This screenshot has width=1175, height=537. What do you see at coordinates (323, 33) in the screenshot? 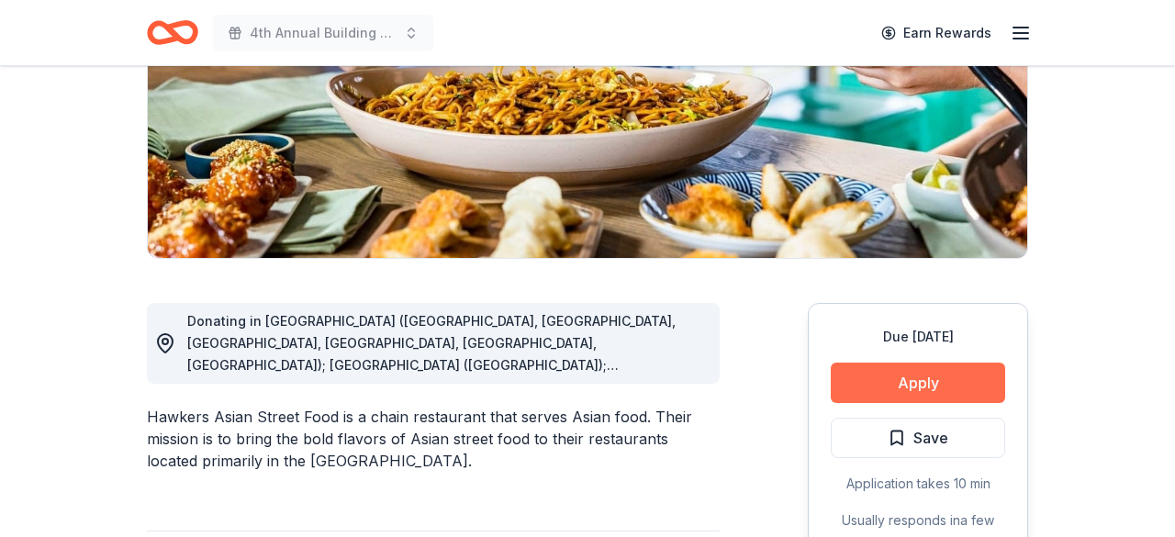
I see `button: 4th Annual Building Hope Gala` at bounding box center [323, 33].